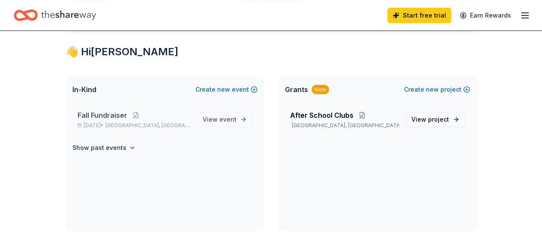 The width and height of the screenshot is (542, 236). What do you see at coordinates (84, 90) in the screenshot?
I see `span: In-Kind` at bounding box center [84, 90].